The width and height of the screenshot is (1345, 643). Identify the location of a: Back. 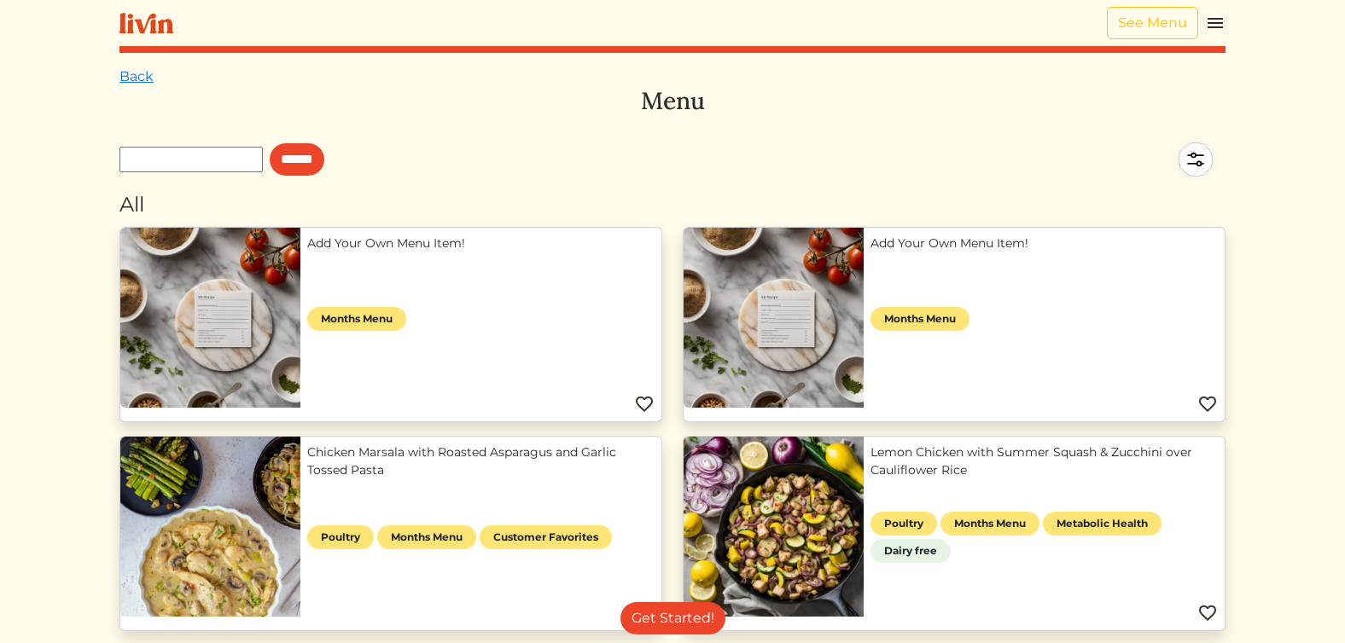
(137, 76).